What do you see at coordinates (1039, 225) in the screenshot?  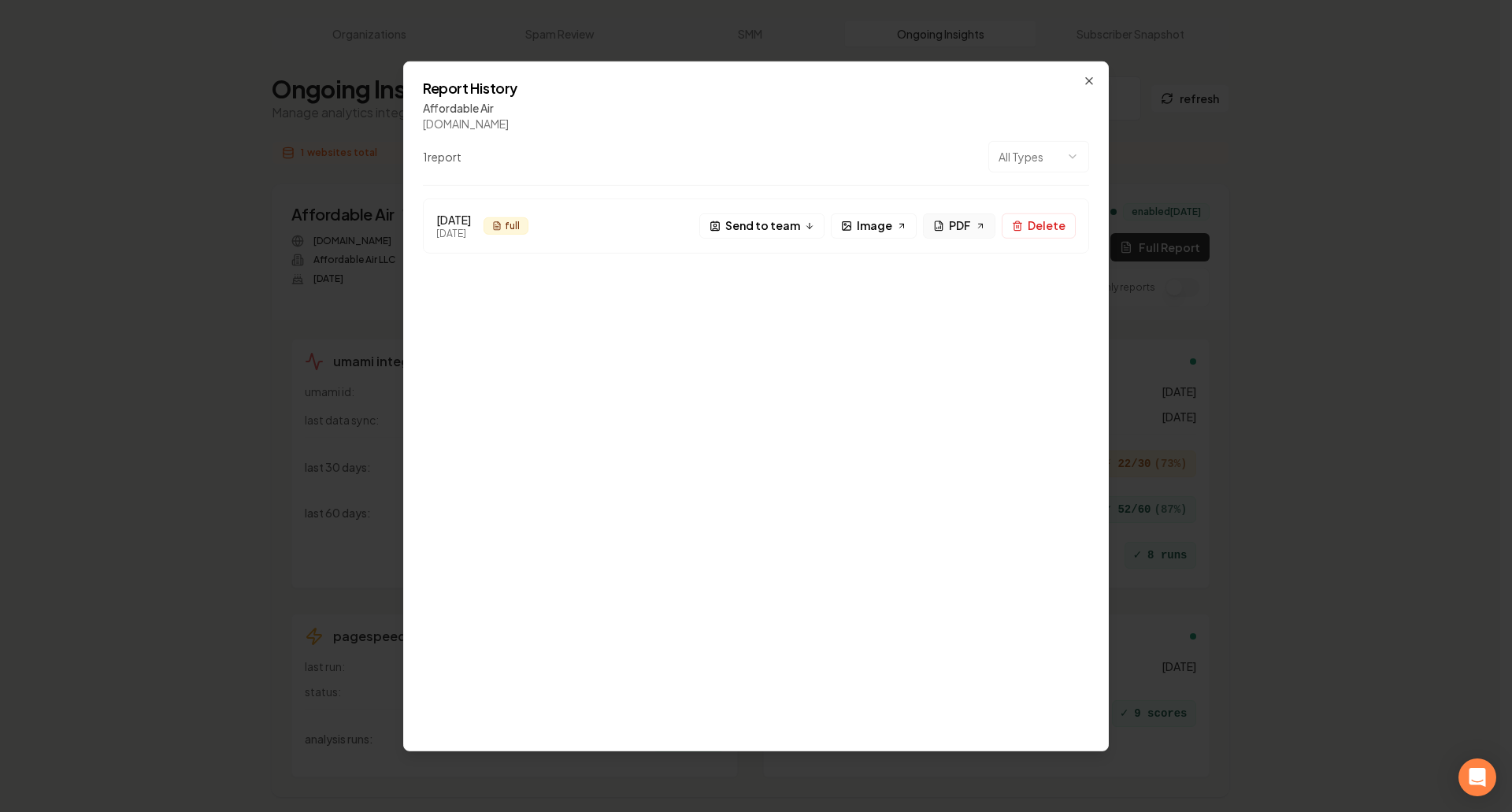 I see `button: Delete` at bounding box center [1039, 225].